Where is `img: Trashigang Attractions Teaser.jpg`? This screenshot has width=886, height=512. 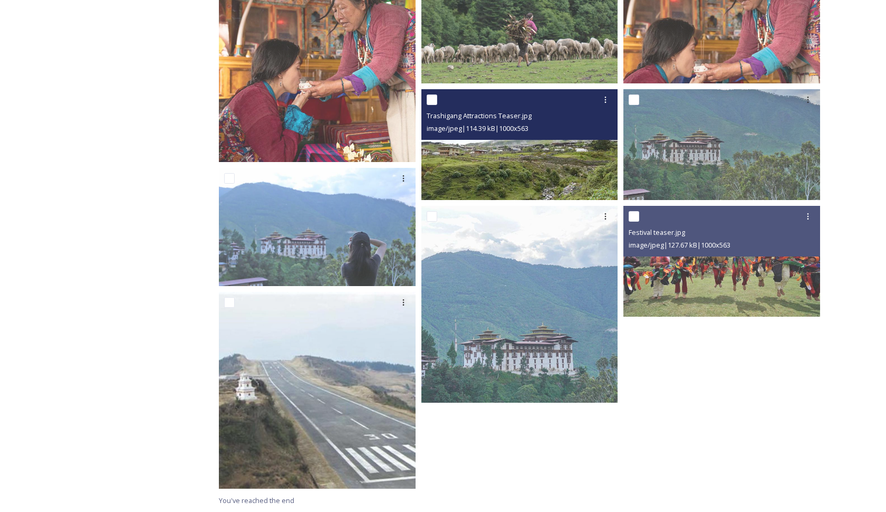
img: Trashigang Attractions Teaser.jpg is located at coordinates (520, 145).